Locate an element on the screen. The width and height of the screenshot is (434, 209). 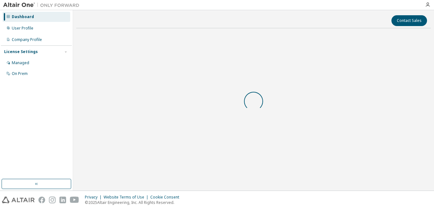
div: Privacy is located at coordinates (94, 197).